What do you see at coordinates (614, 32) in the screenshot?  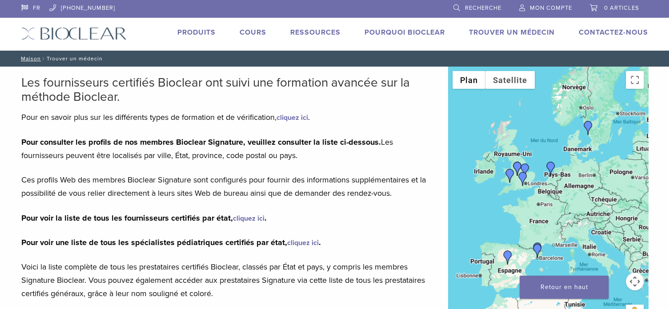 I see `a: Contactez-nous` at bounding box center [614, 32].